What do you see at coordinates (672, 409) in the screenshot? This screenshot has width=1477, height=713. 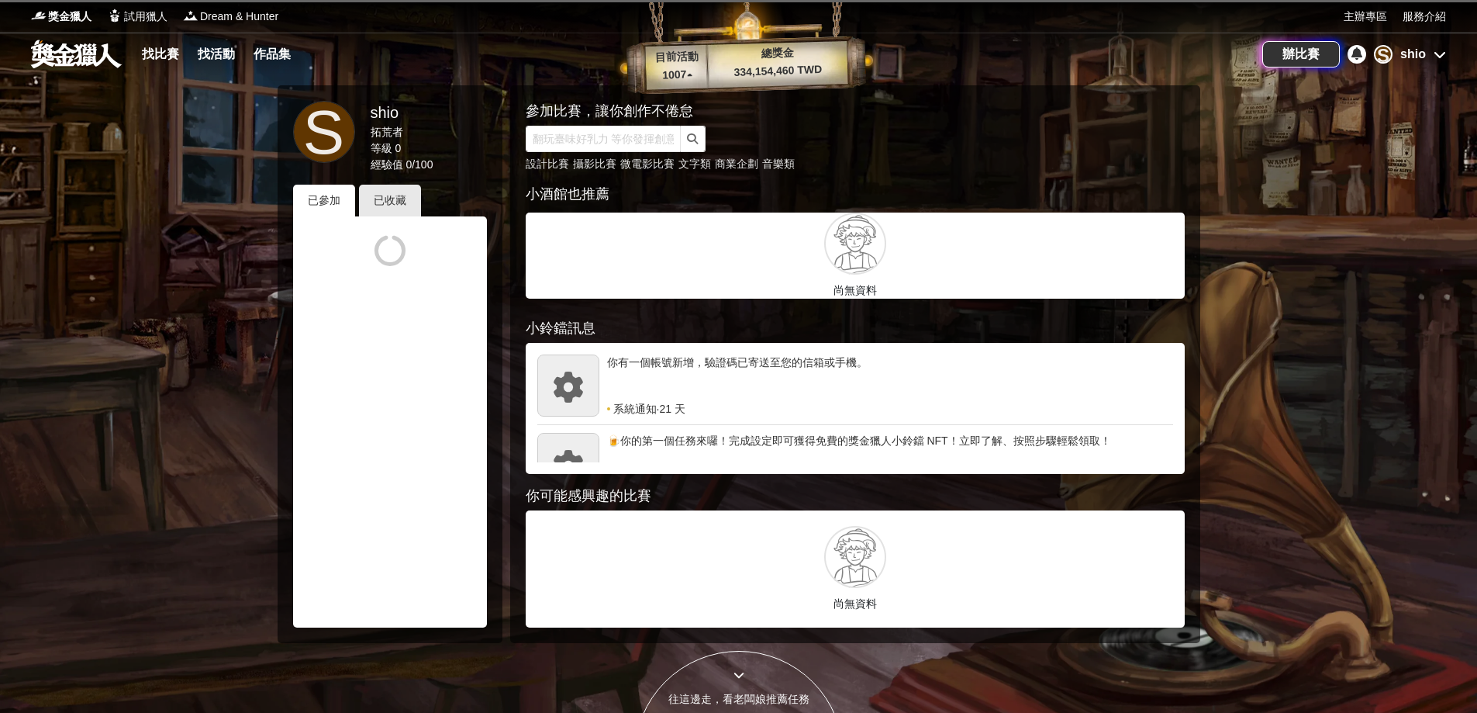 I see `span: 21 天` at bounding box center [672, 409].